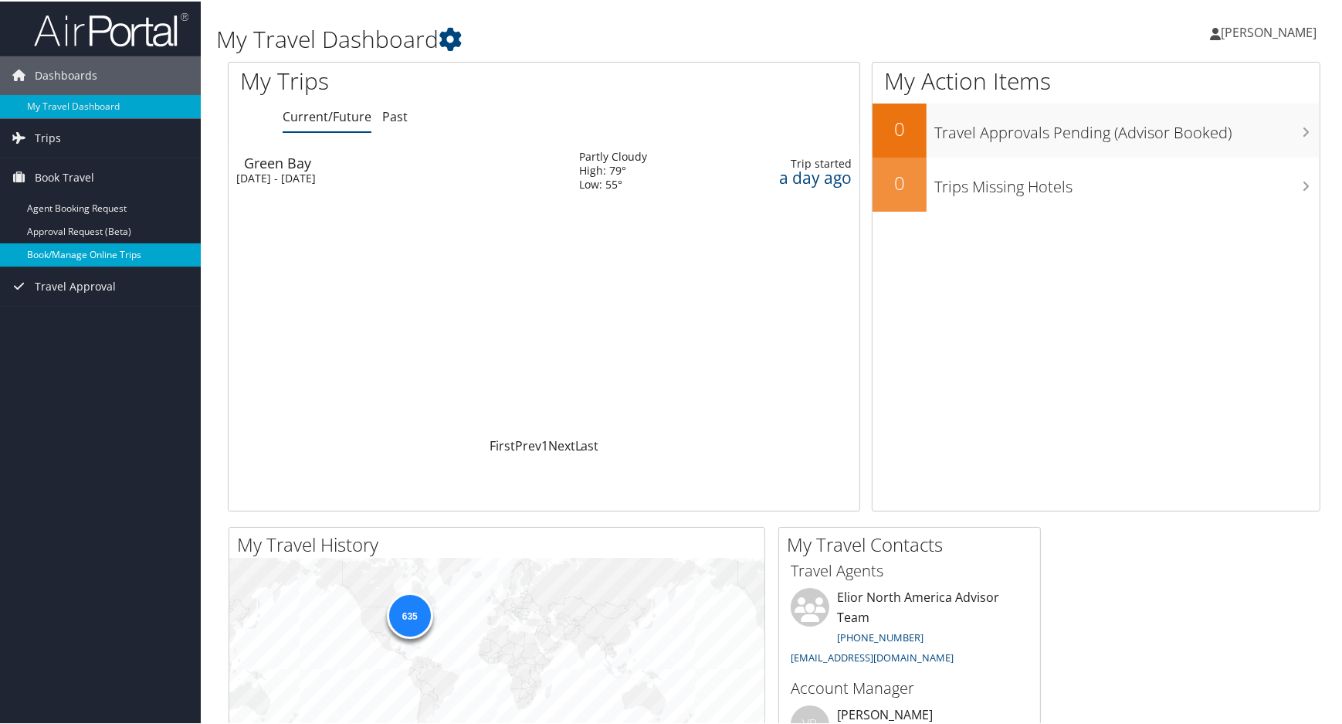  Describe the element at coordinates (587, 444) in the screenshot. I see `a: Last` at that location.